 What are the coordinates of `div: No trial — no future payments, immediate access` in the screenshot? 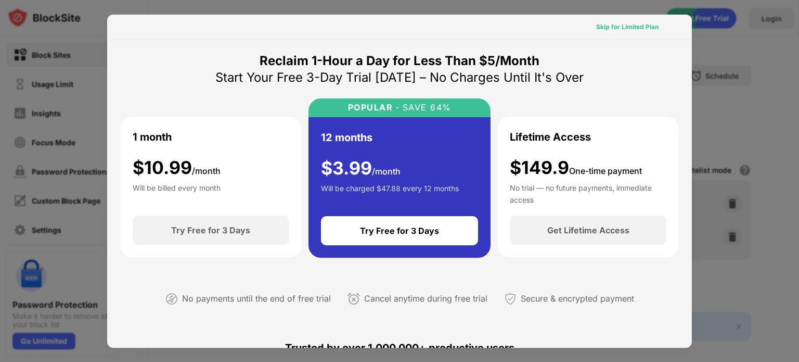 It's located at (588, 193).